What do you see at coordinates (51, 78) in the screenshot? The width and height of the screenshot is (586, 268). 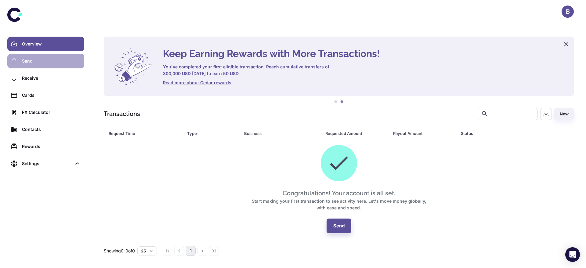 I see `div: Receive` at bounding box center [51, 78].